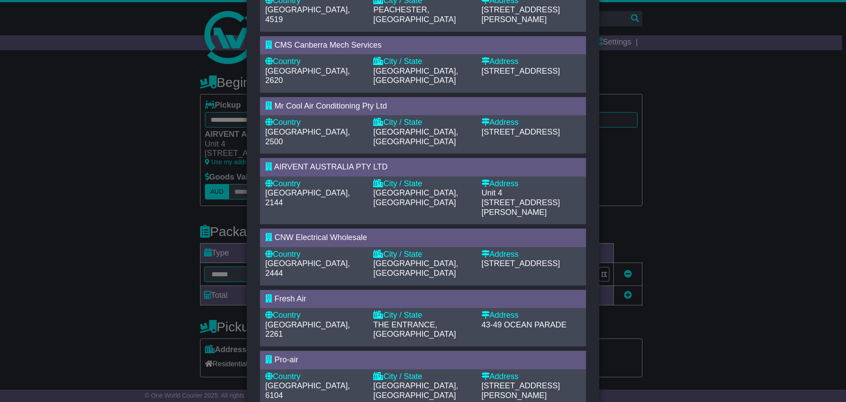  I want to click on span: 43-49 OCEAN PARADE, so click(524, 324).